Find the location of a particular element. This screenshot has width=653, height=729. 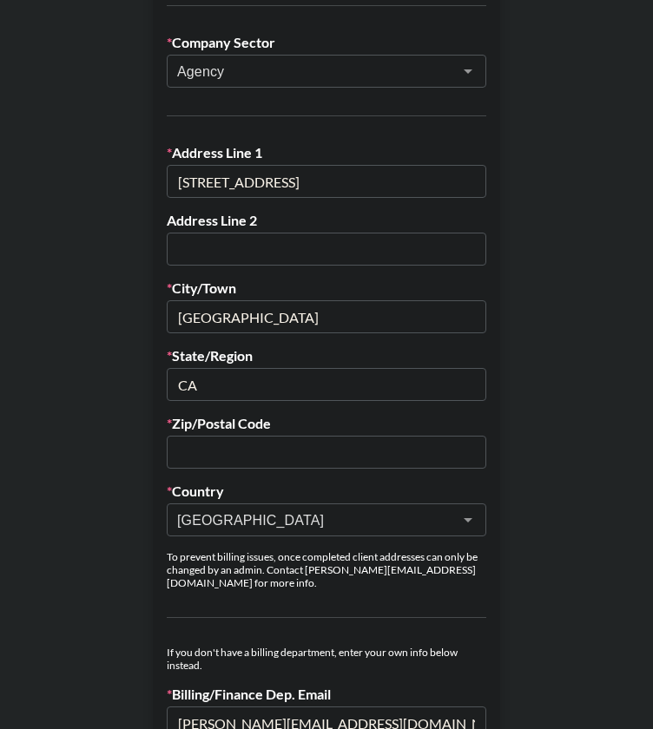

label: State/Region is located at coordinates (326, 356).